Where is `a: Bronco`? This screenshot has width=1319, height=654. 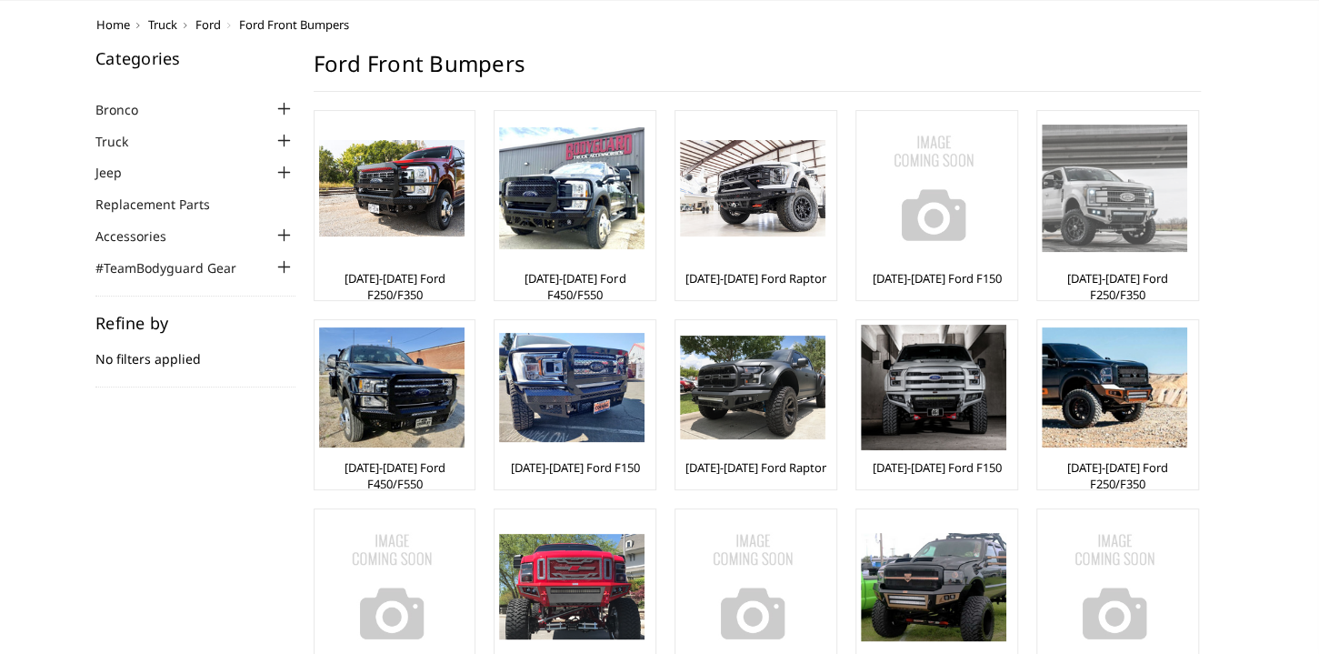 a: Bronco is located at coordinates (128, 109).